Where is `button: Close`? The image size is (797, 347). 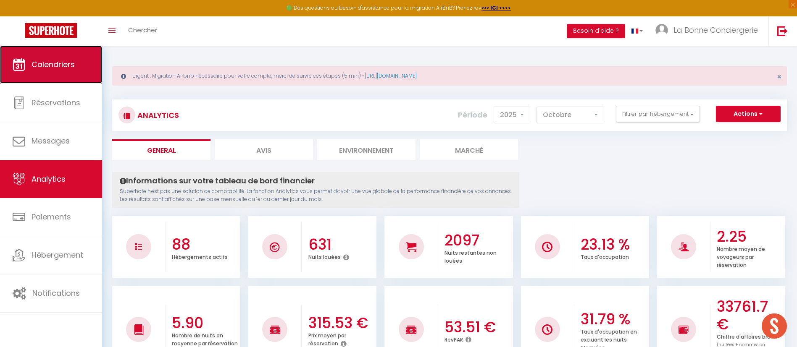
button: Close is located at coordinates (778, 77).